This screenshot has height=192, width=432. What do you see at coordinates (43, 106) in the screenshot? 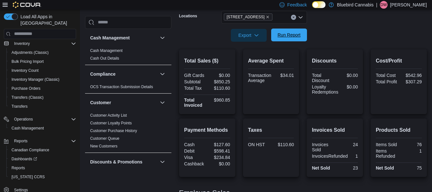
I see `button: Transfers` at bounding box center [43, 106].